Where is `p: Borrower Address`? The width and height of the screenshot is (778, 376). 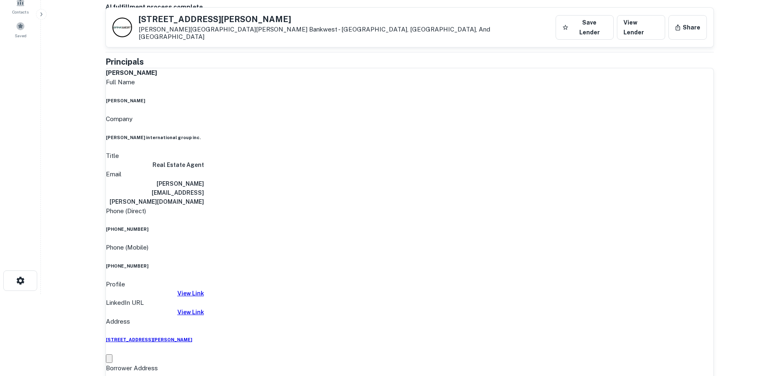 p: Borrower Address is located at coordinates (410, 368).